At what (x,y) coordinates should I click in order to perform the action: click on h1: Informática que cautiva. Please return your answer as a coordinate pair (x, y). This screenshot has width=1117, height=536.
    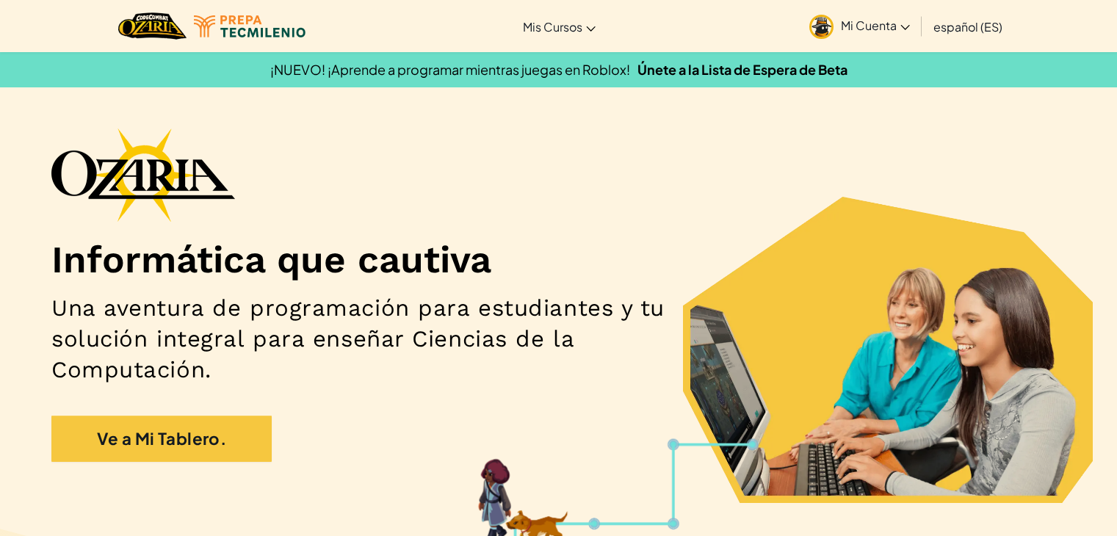
    Looking at the image, I should click on (558, 259).